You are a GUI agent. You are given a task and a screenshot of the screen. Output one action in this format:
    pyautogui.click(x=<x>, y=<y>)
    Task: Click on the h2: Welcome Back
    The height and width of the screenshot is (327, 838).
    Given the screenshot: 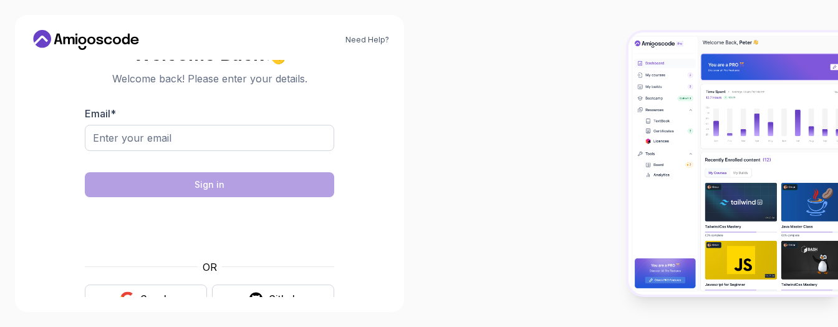 What is the action you would take?
    pyautogui.click(x=210, y=54)
    